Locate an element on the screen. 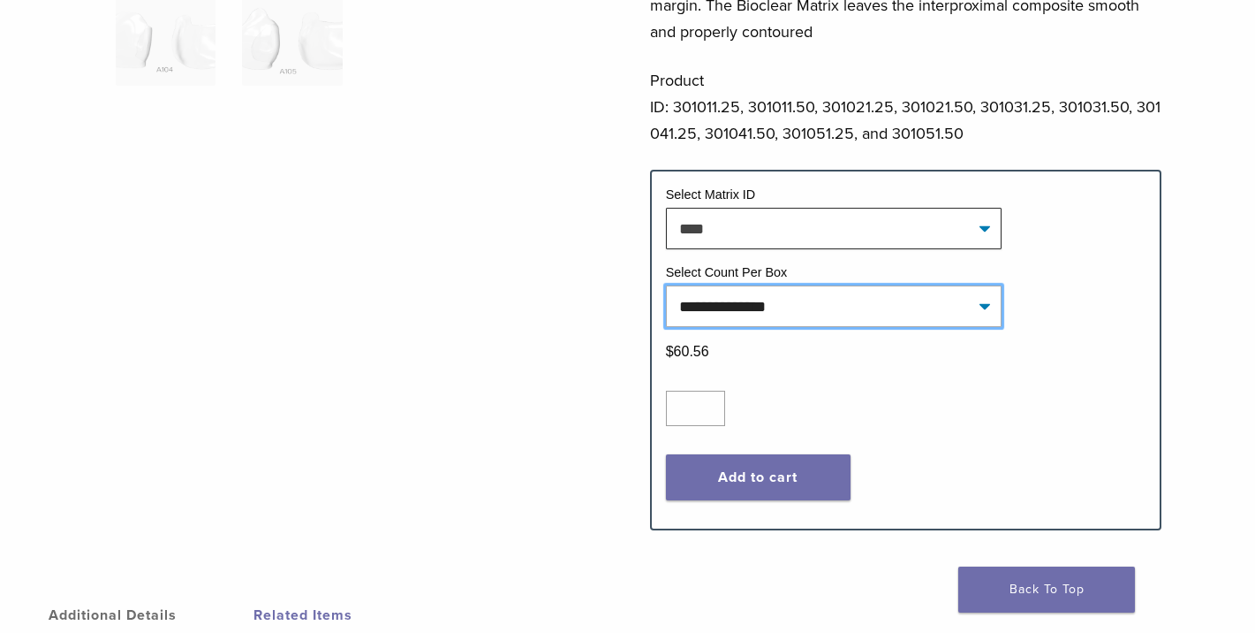 The width and height of the screenshot is (1255, 633). label: Select Matrix ID is located at coordinates (711, 194).